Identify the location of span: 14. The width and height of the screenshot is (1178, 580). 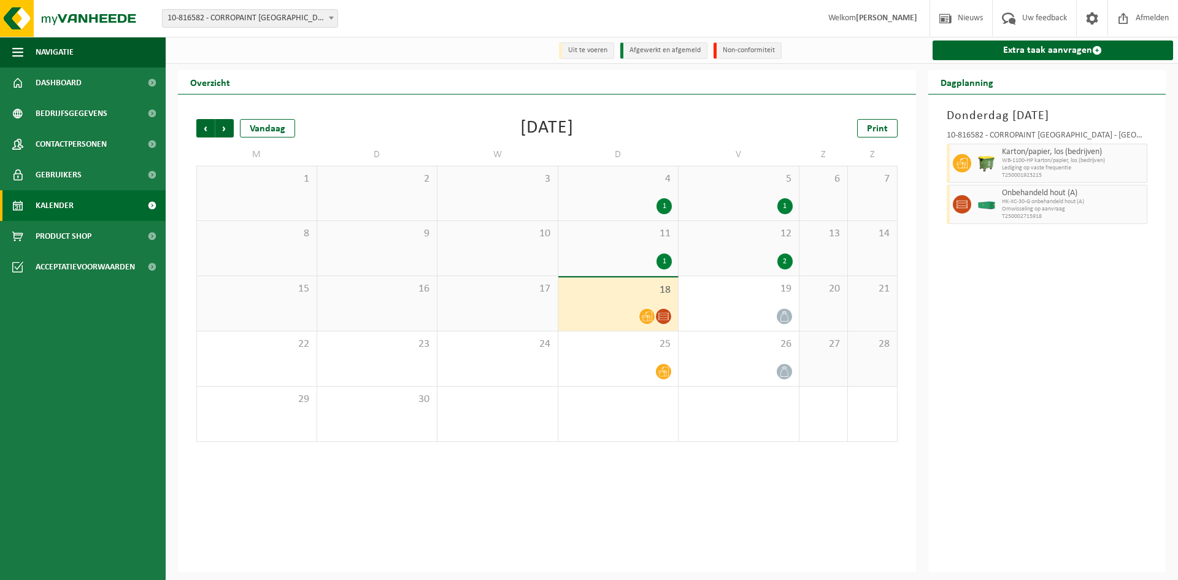
(872, 234).